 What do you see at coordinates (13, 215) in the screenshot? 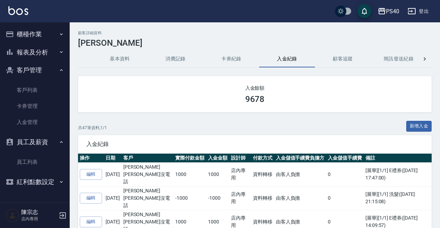
I see `img: Person` at bounding box center [13, 215].